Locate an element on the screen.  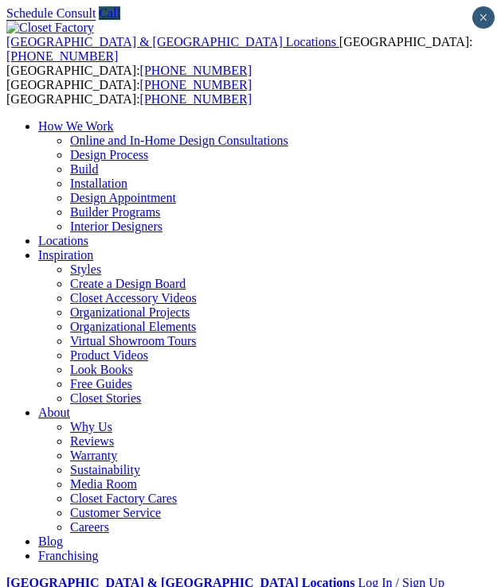
a: Interior Designers is located at coordinates (116, 226).